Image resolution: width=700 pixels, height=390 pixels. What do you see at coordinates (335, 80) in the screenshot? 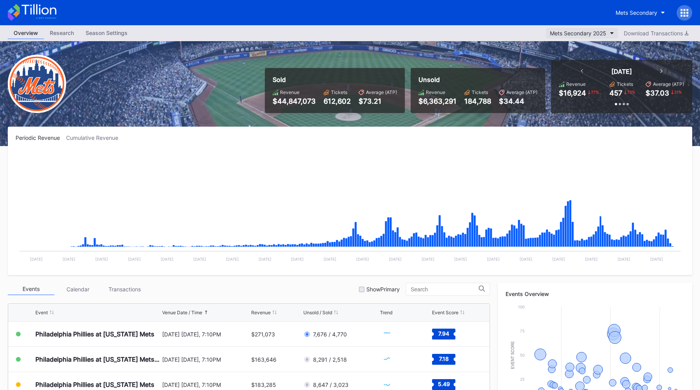
I see `div: Sold` at bounding box center [335, 80].